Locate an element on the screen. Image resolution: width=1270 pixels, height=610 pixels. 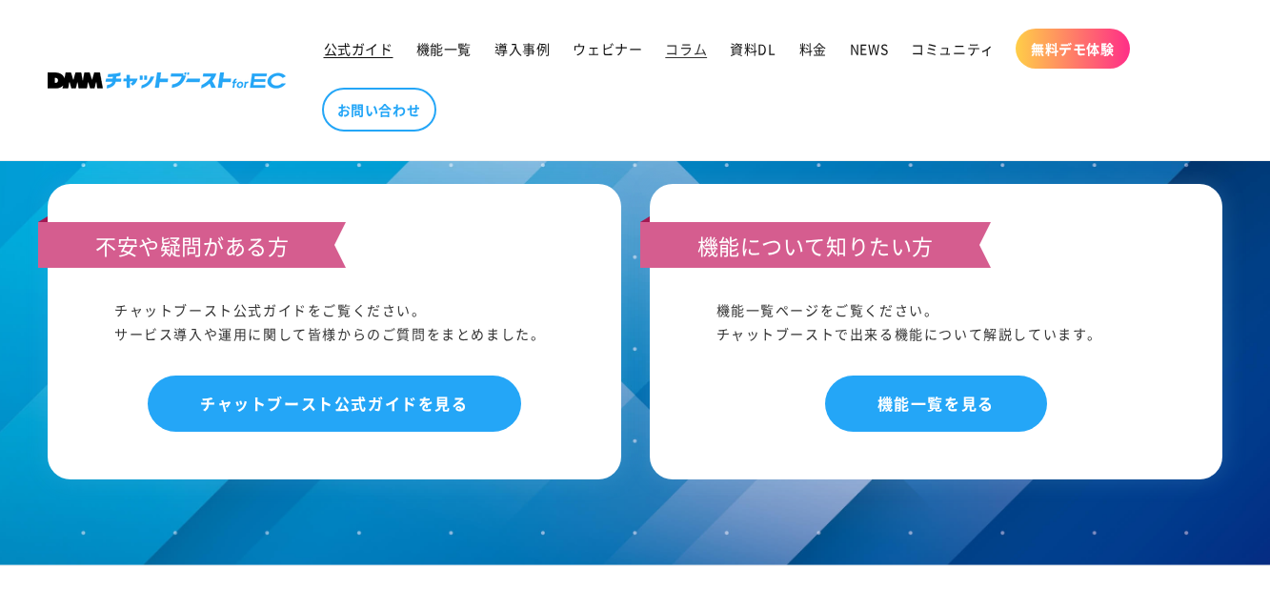
span: お問い合わせ is located at coordinates (379, 110).